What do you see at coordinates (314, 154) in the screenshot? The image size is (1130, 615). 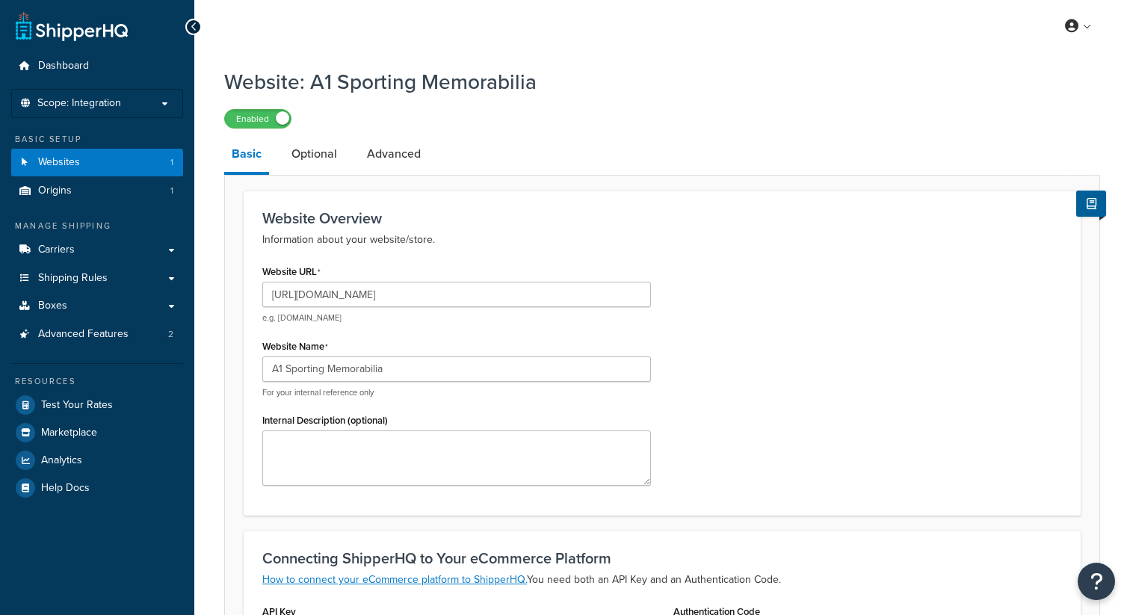 I see `a: Optional` at bounding box center [314, 154].